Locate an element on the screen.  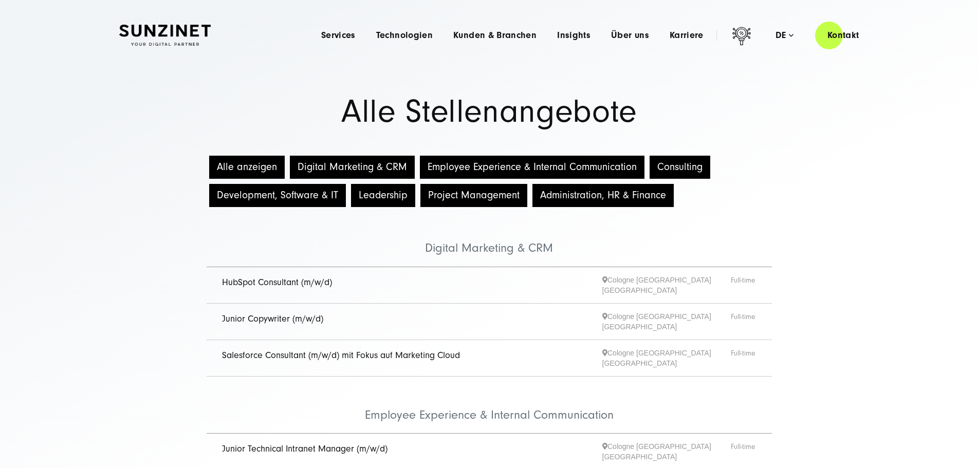
li: Employee Experience & Internal Communication is located at coordinates (489, 405).